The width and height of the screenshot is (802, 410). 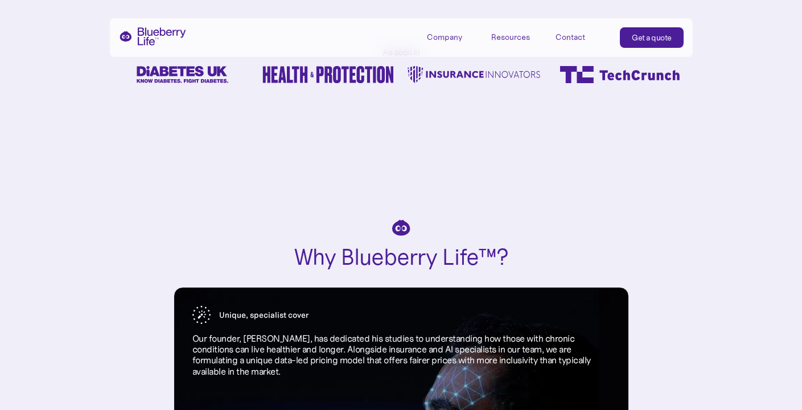 I want to click on h2: Why Blueberry Life™?, so click(x=401, y=257).